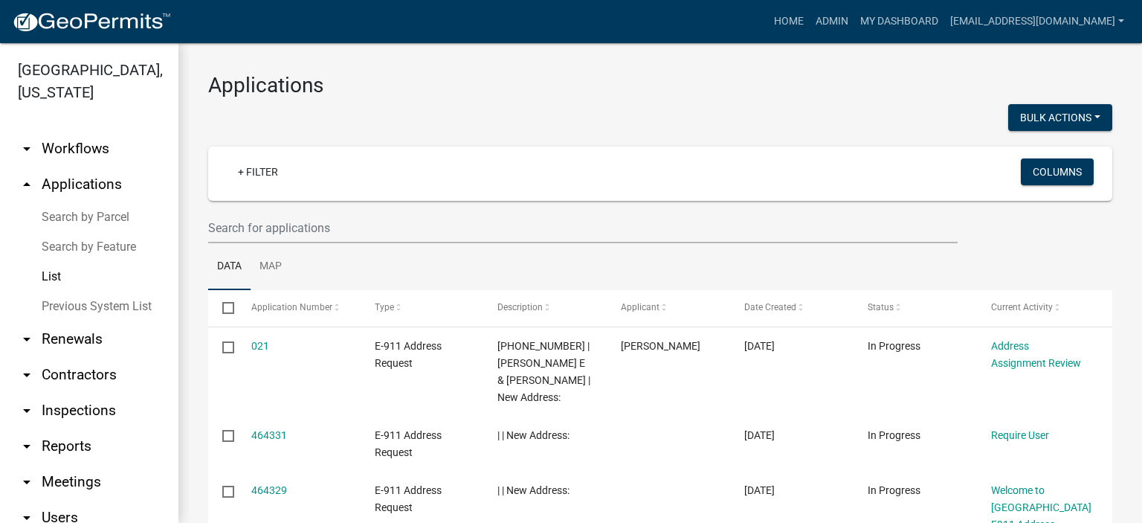  Describe the element at coordinates (660, 346) in the screenshot. I see `span: Anjanette Pinson` at that location.